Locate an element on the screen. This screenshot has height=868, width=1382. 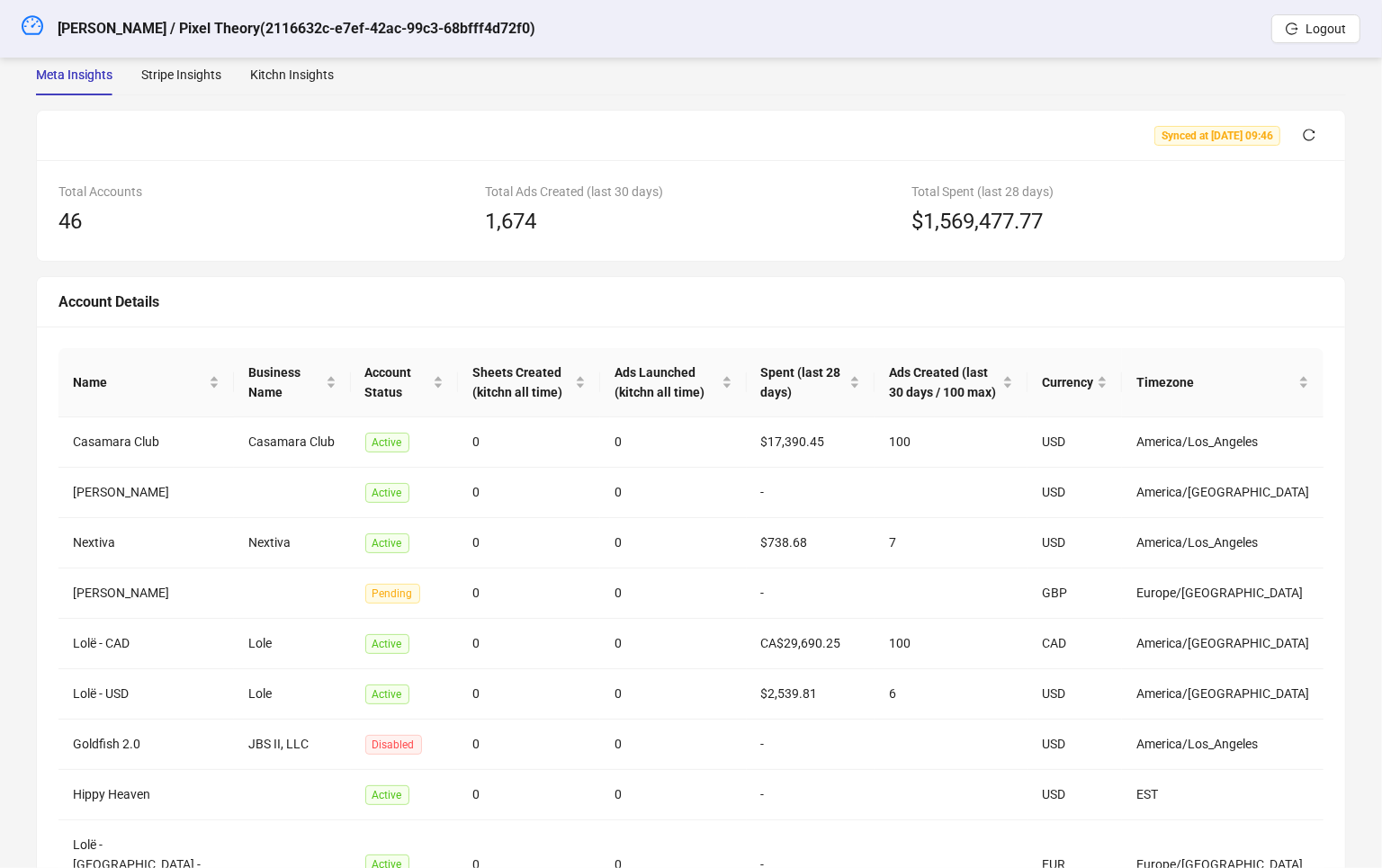
span: 46 is located at coordinates (70, 221).